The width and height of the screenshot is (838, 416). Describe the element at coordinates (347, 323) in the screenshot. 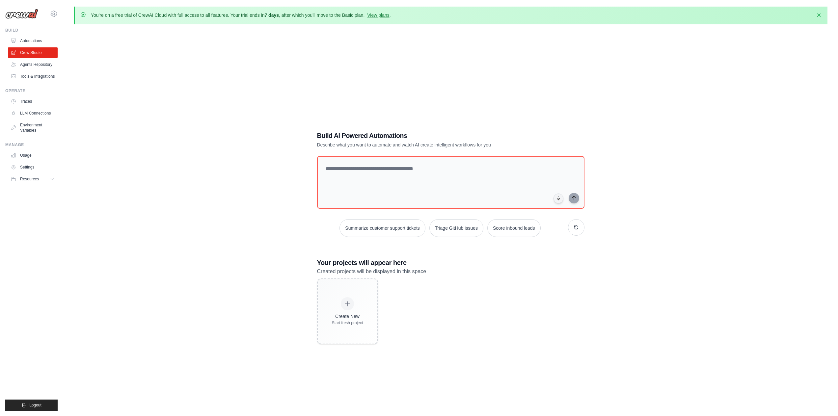

I see `div: Start fresh project` at that location.